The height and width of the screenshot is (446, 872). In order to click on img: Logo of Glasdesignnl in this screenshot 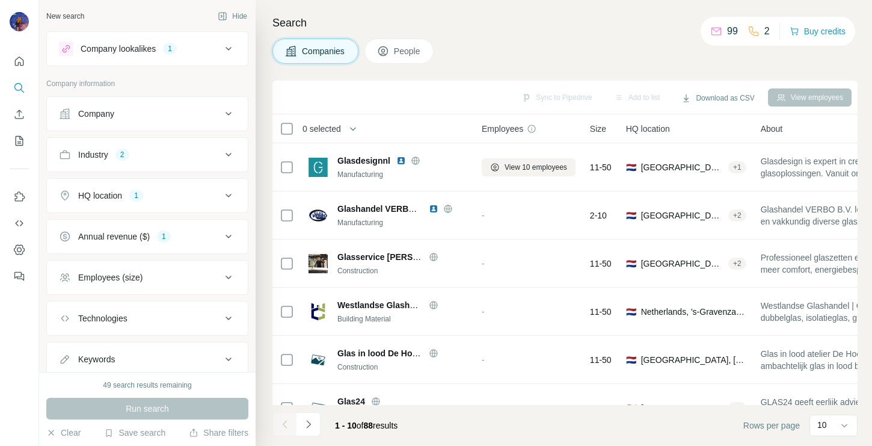, I will do `click(318, 167)`.